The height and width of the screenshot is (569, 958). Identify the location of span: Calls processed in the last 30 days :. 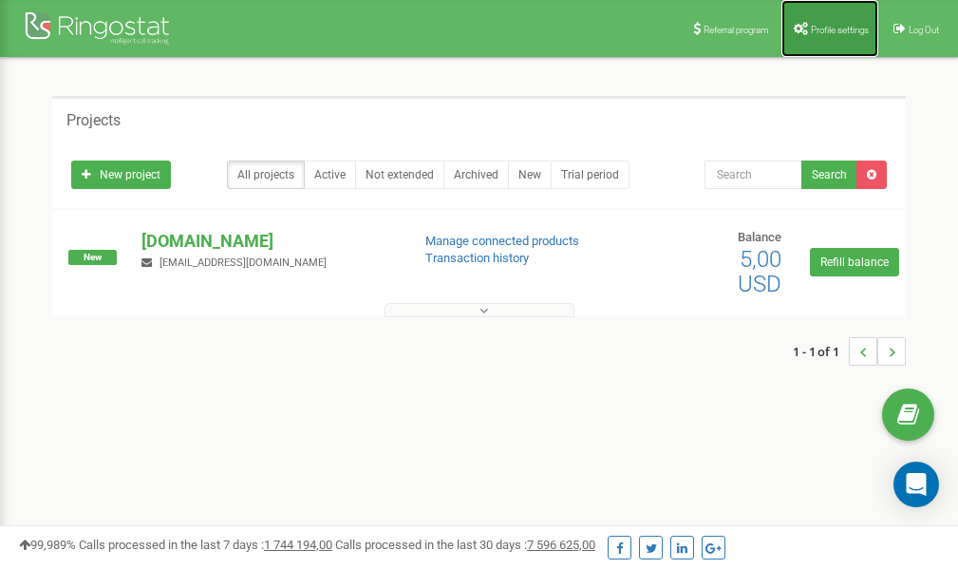
(465, 544).